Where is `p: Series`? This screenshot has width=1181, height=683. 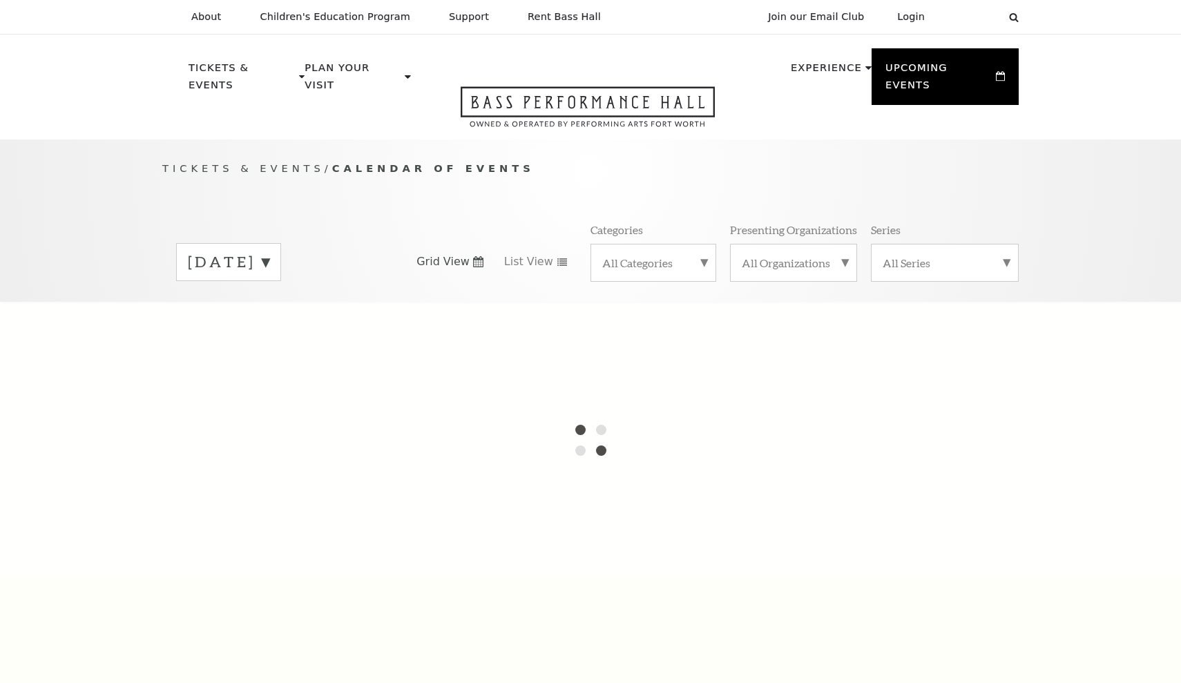
p: Series is located at coordinates (886, 229).